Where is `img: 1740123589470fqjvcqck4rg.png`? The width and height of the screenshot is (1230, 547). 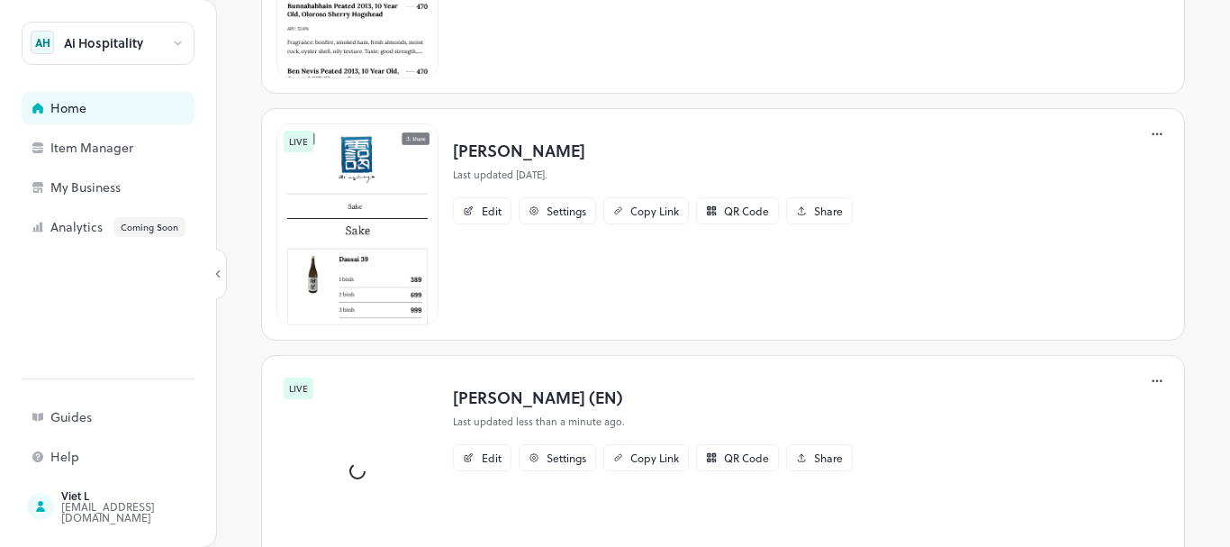 img: 1740123589470fqjvcqck4rg.png is located at coordinates (358, 224).